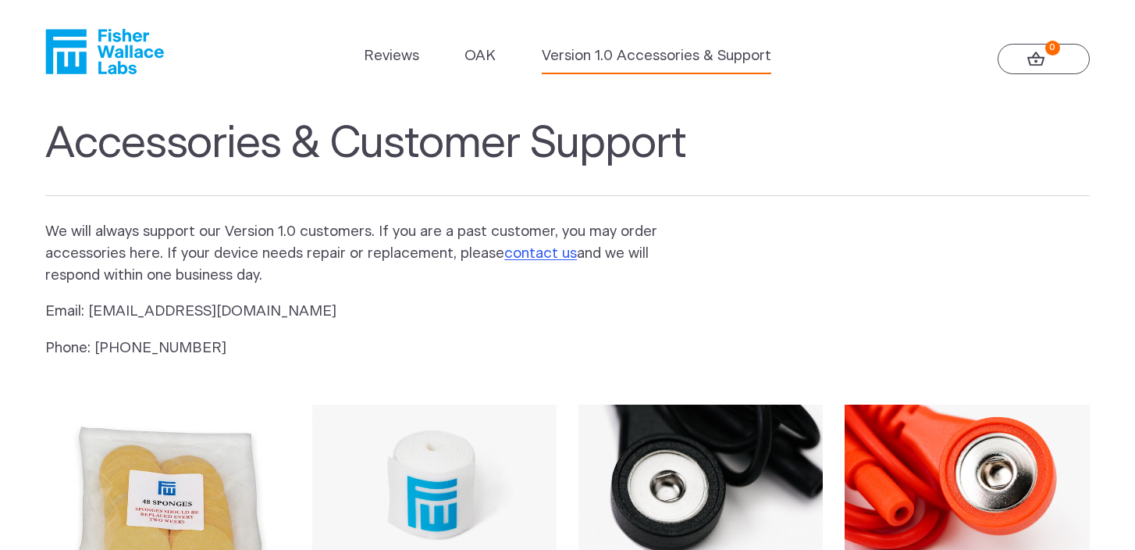 This screenshot has width=1135, height=550. Describe the element at coordinates (364, 254) in the screenshot. I see `p: We will always support our Version 1.0 customers. If you are a past customer, you may order acces...` at that location.